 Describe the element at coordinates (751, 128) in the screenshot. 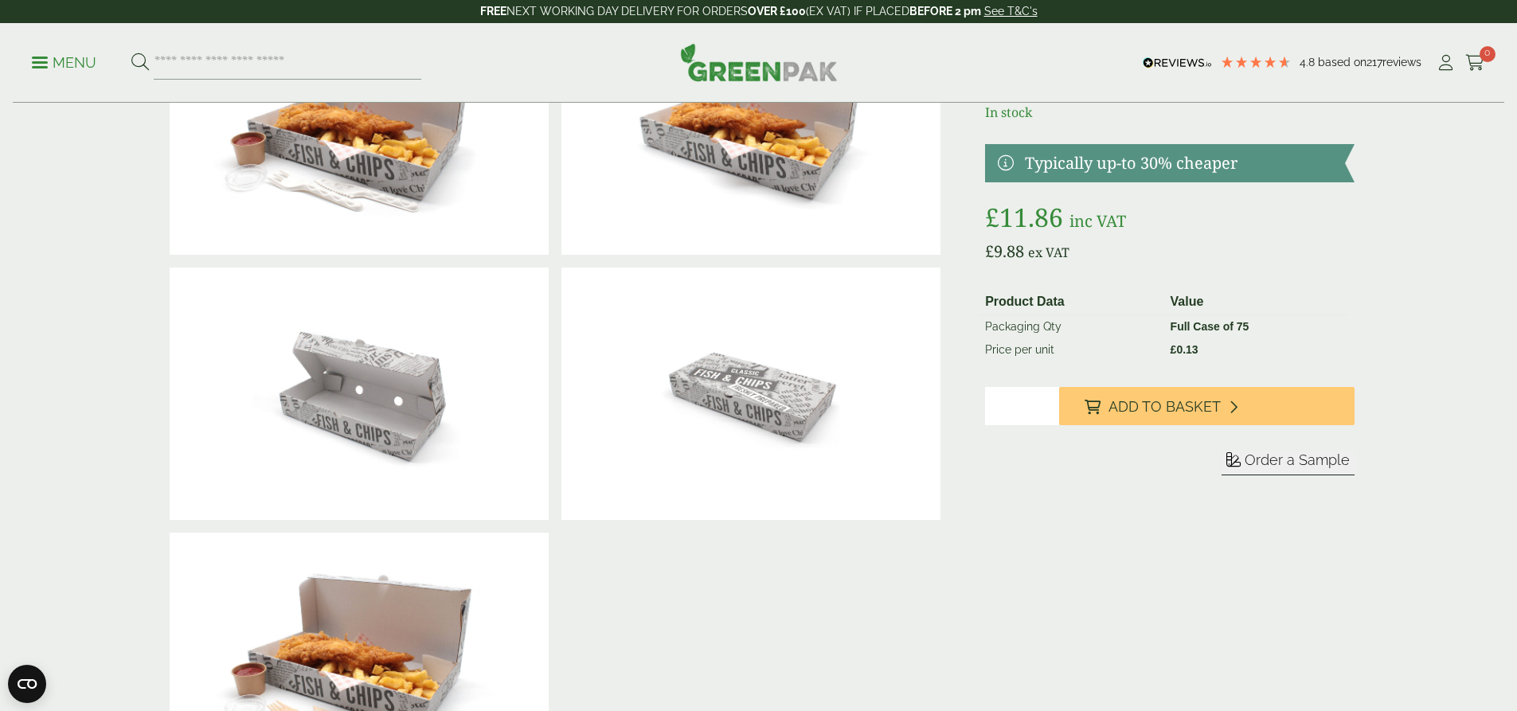

I see `img: Large Corrugated Newsprint Fish & Chips Box With Food` at that location.